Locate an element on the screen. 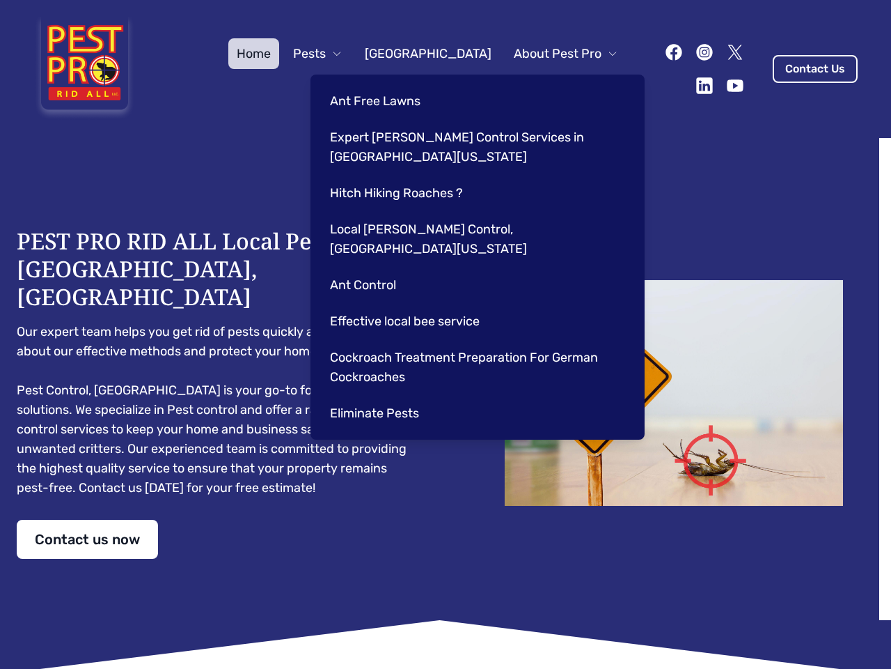 The width and height of the screenshot is (891, 669). button: Pests is located at coordinates (318, 54).